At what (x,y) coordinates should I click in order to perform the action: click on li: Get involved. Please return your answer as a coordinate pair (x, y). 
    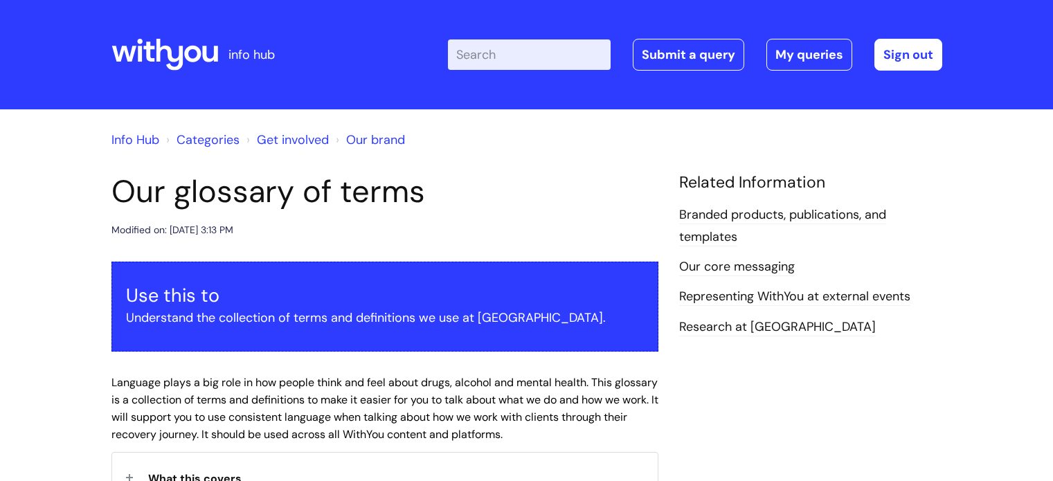
    Looking at the image, I should click on (286, 140).